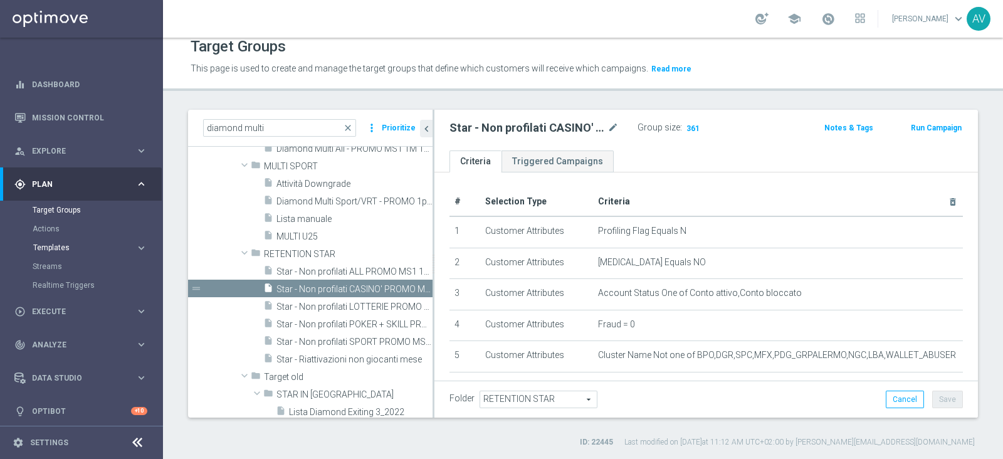  I want to click on input: Quick find group or folder, so click(280, 128).